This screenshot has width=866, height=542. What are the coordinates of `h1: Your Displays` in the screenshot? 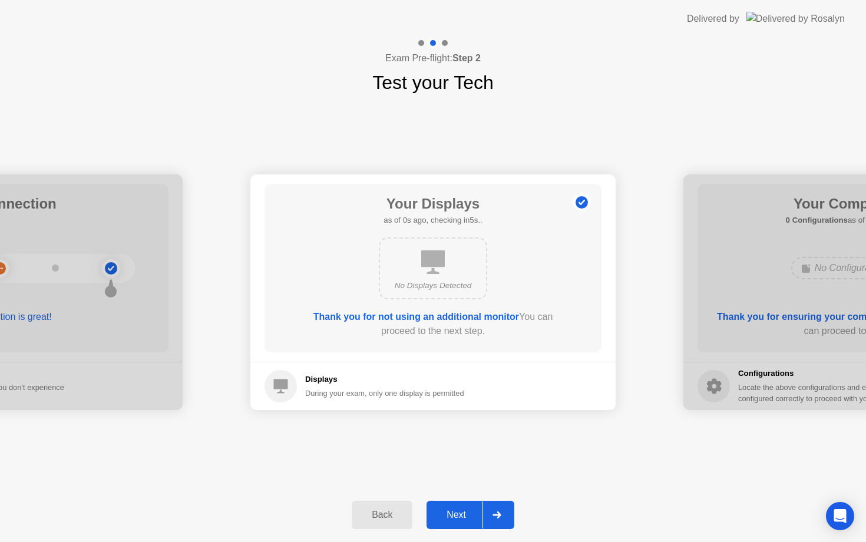 It's located at (433, 204).